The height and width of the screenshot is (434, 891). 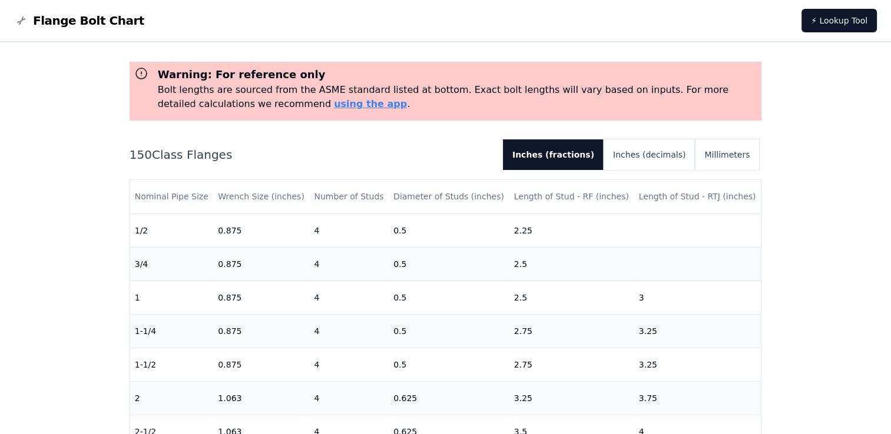 I want to click on p: Bolt lengths are sourced from the ASME standard listed at bottom. Exact bolt lengths will vary ba..., so click(x=457, y=97).